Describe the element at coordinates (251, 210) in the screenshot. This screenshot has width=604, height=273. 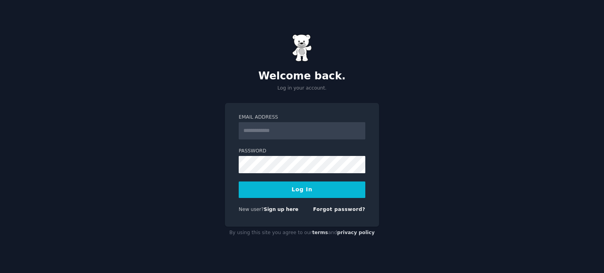
I see `span: New user?` at that location.